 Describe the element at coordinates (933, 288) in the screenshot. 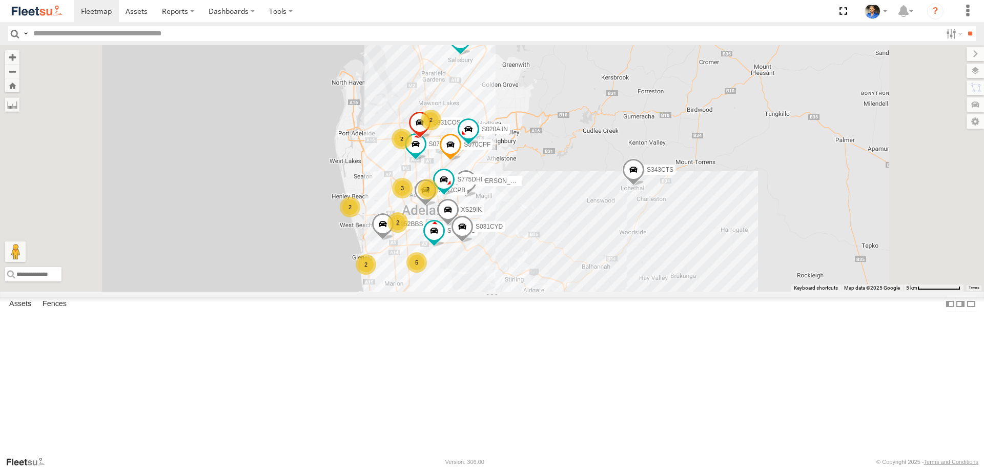

I see `button: Map scale: 5 km per 80 pixels` at that location.